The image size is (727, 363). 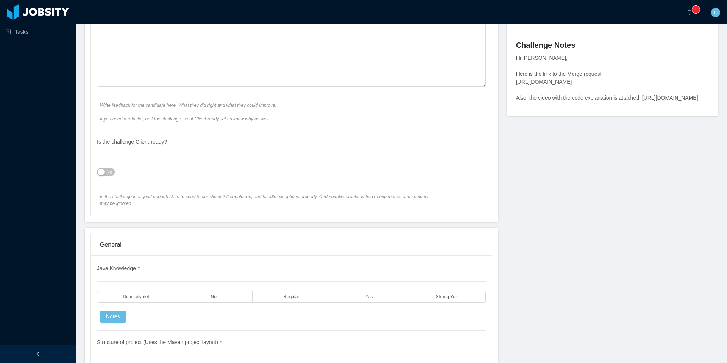 What do you see at coordinates (136, 296) in the screenshot?
I see `span: Definitely not` at bounding box center [136, 296].